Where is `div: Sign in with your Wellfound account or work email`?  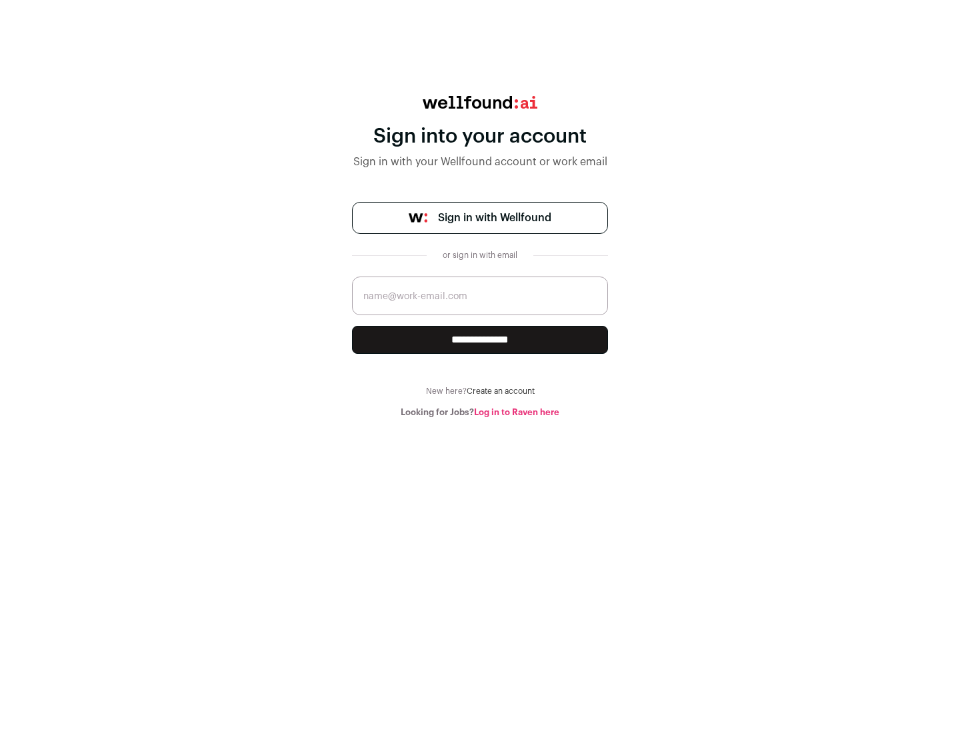 div: Sign in with your Wellfound account or work email is located at coordinates (480, 162).